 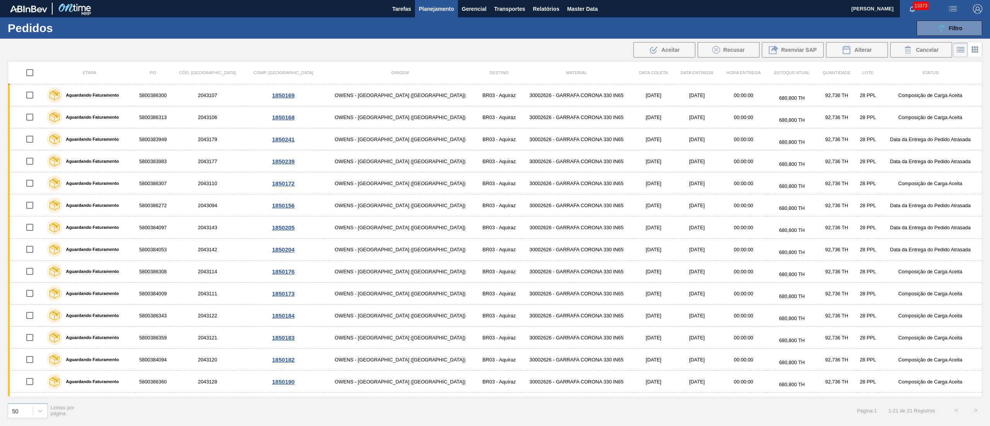 I want to click on td: 5800384094, so click(x=153, y=360).